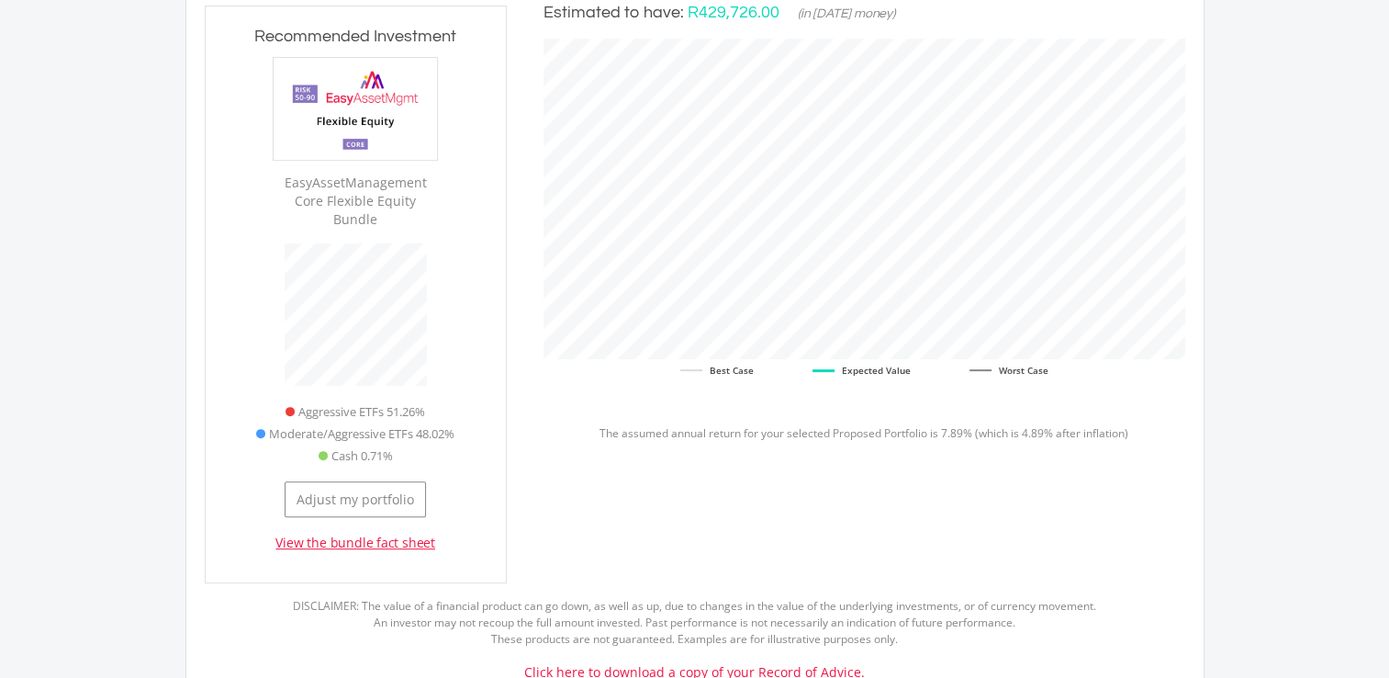  Describe the element at coordinates (355, 108) in the screenshot. I see `img: EMPBundle_CEquity.png` at that location.